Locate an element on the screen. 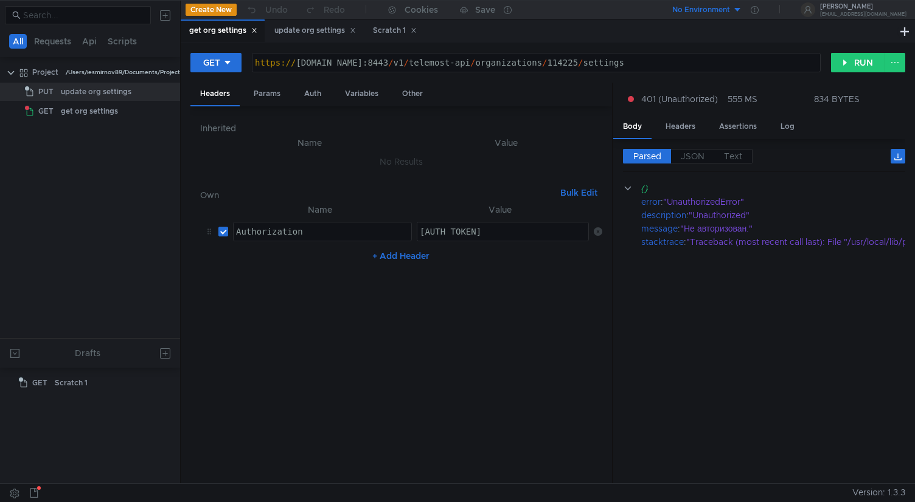 The height and width of the screenshot is (502, 915). div: message is located at coordinates (659, 229).